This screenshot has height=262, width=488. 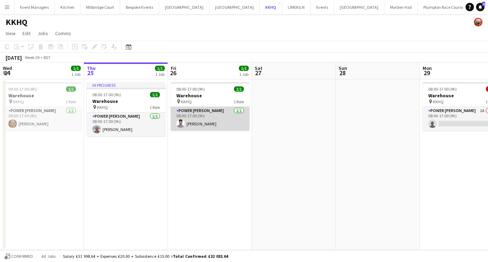 I want to click on div: In progress, so click(x=126, y=85).